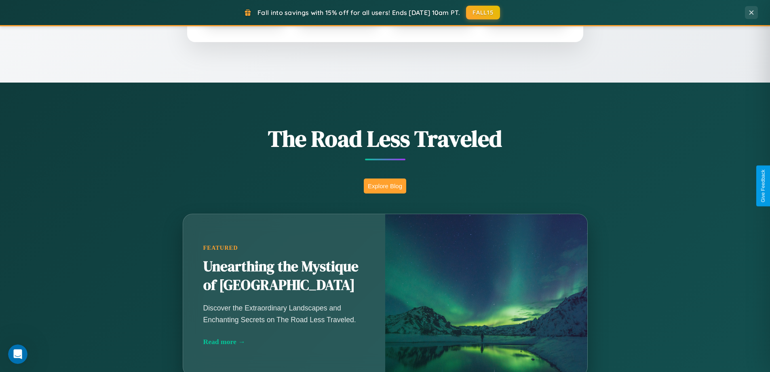  I want to click on button: FALL15, so click(483, 13).